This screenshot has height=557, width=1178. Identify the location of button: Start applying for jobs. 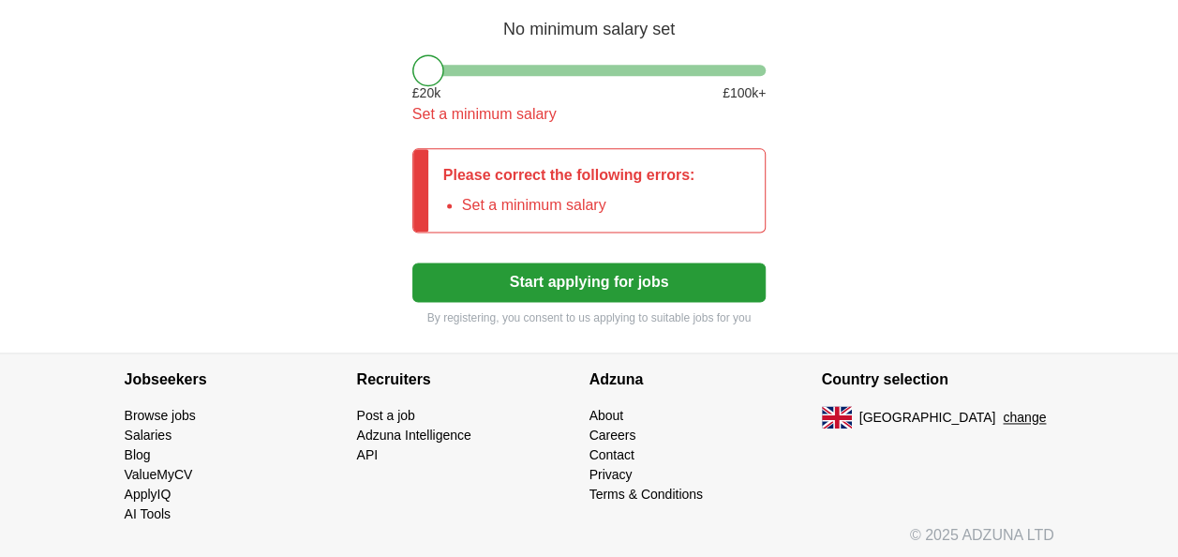
(589, 282).